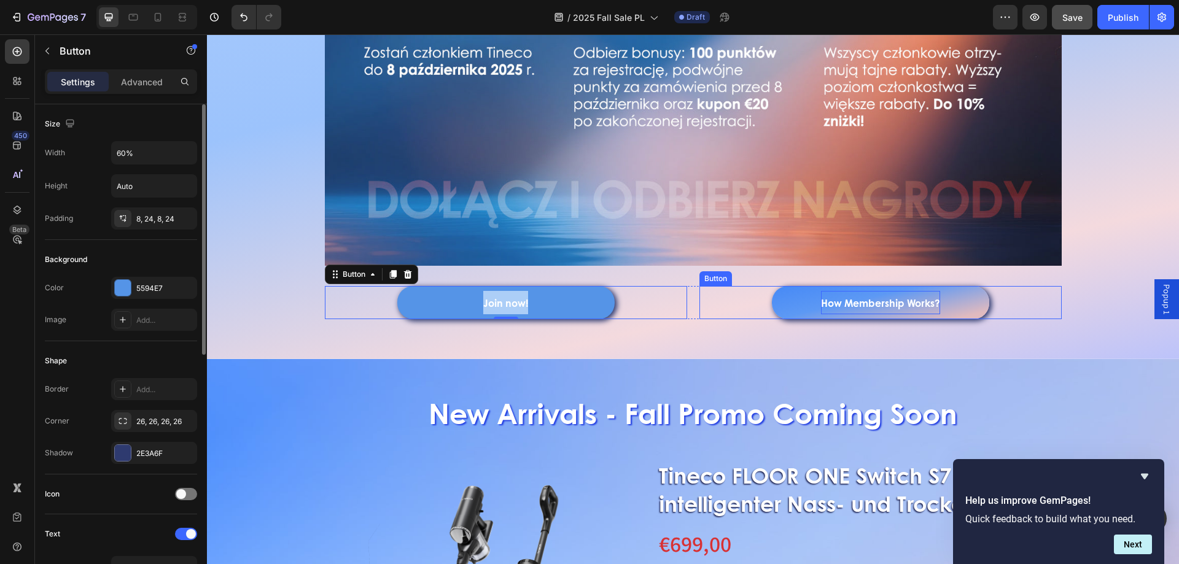 Image resolution: width=1179 pixels, height=564 pixels. What do you see at coordinates (57, 421) in the screenshot?
I see `div: Corner` at bounding box center [57, 421].